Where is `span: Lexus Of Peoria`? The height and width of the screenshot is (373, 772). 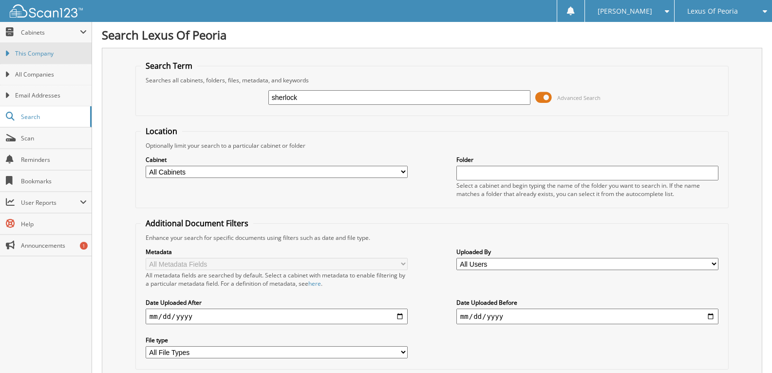 span: Lexus Of Peoria is located at coordinates (713, 11).